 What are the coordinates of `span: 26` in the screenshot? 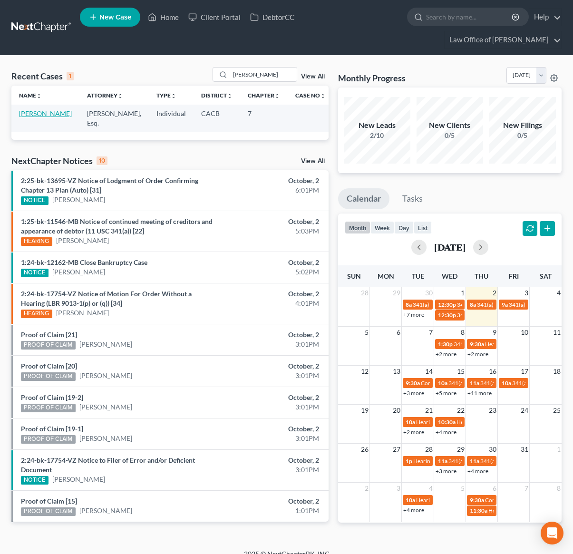 It's located at (365, 449).